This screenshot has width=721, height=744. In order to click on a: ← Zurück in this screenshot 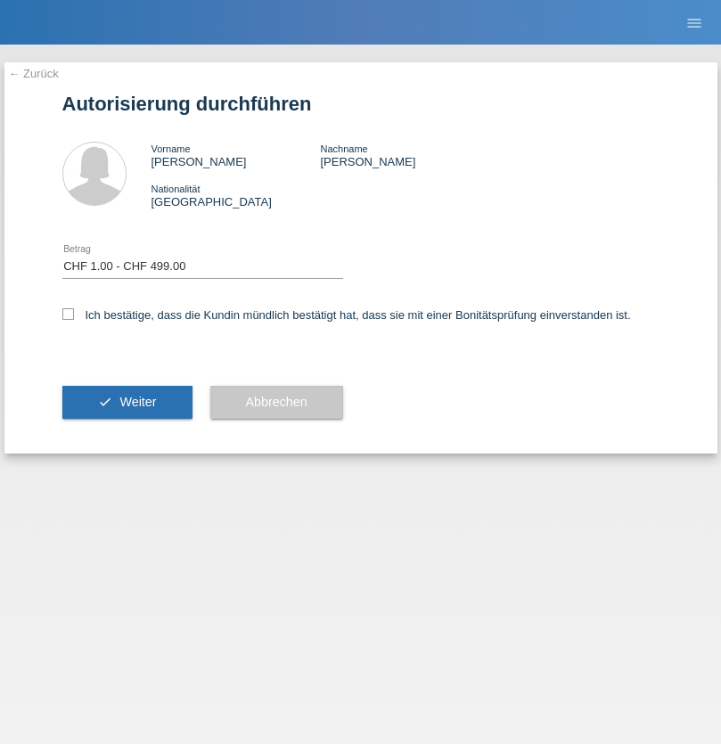, I will do `click(34, 73)`.